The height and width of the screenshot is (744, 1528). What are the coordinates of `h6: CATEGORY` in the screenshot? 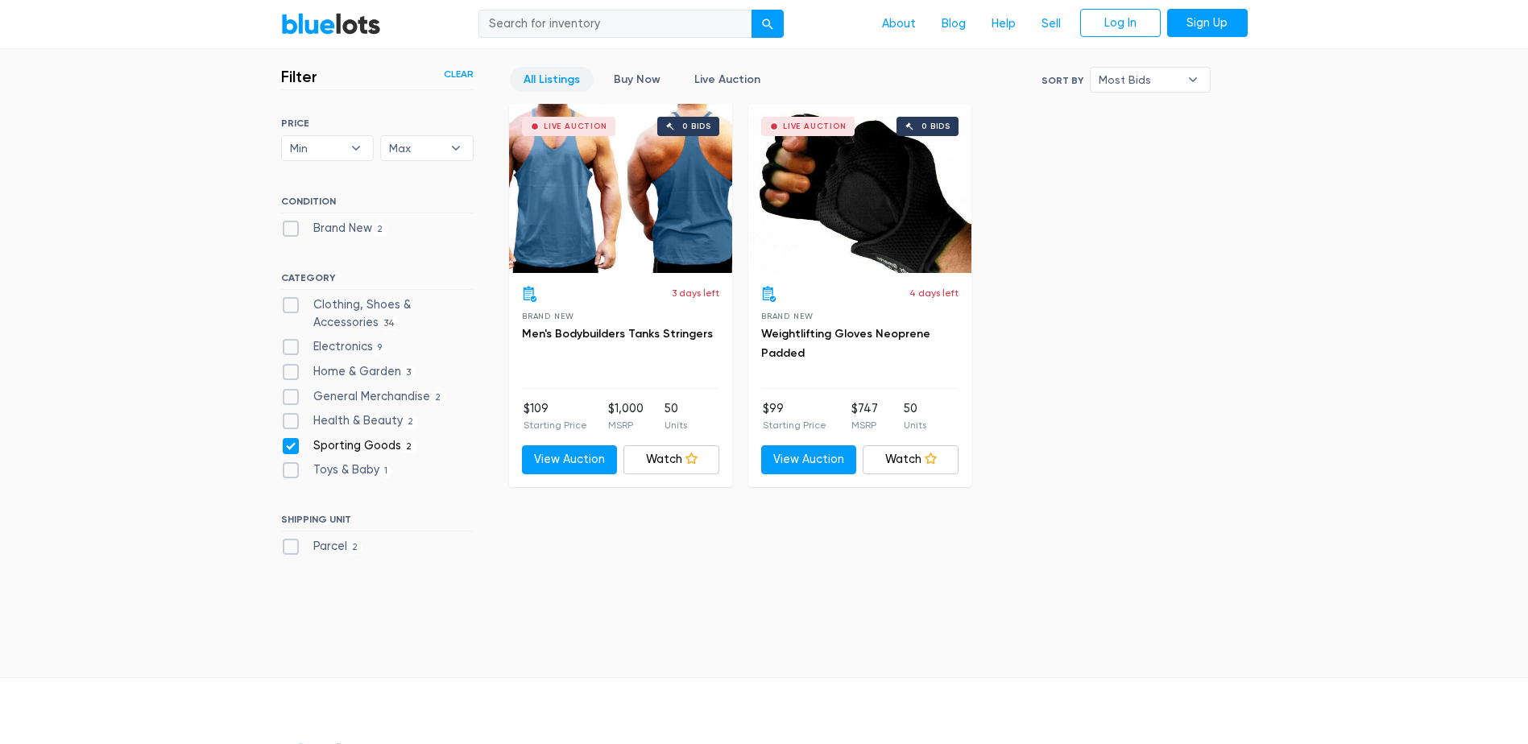 It's located at (377, 281).